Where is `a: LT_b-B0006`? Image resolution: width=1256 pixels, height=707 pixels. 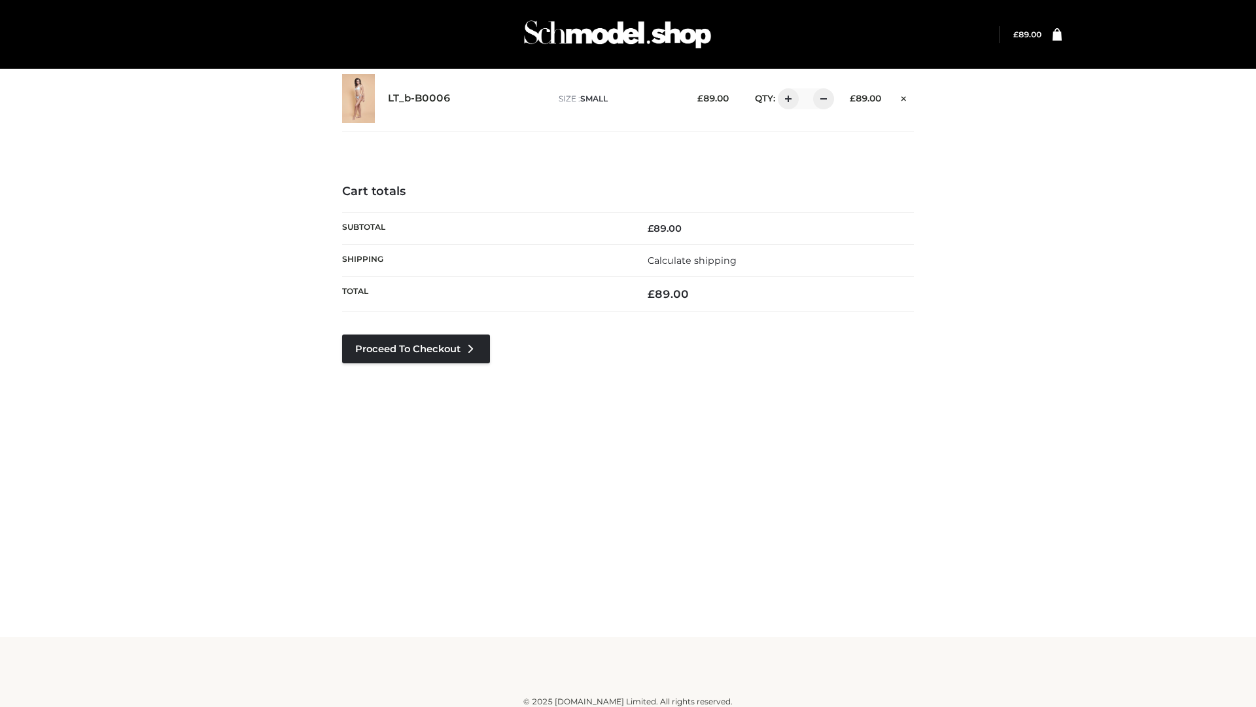
a: LT_b-B0006 is located at coordinates (419, 98).